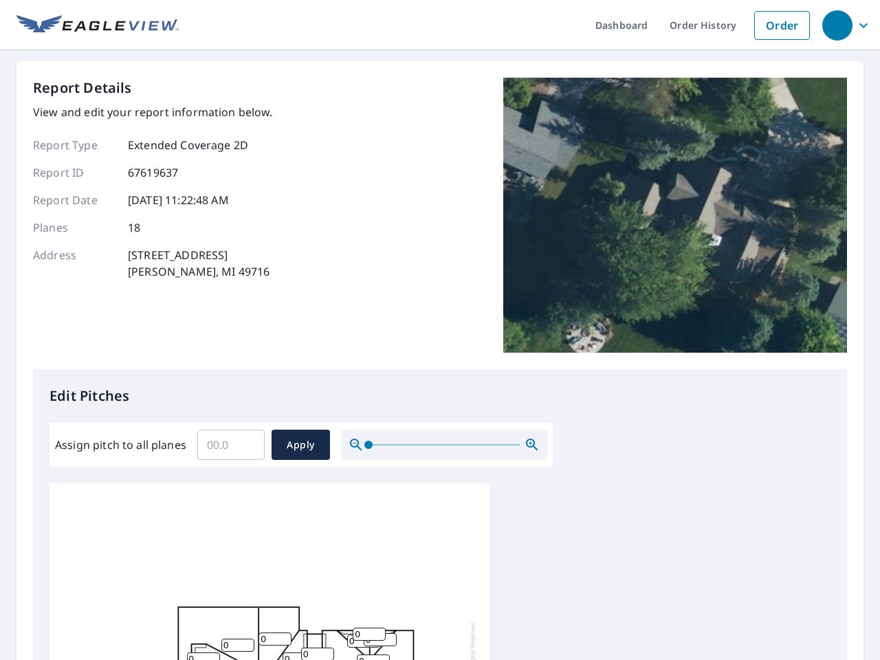 This screenshot has width=880, height=660. What do you see at coordinates (134, 228) in the screenshot?
I see `p: 18` at bounding box center [134, 228].